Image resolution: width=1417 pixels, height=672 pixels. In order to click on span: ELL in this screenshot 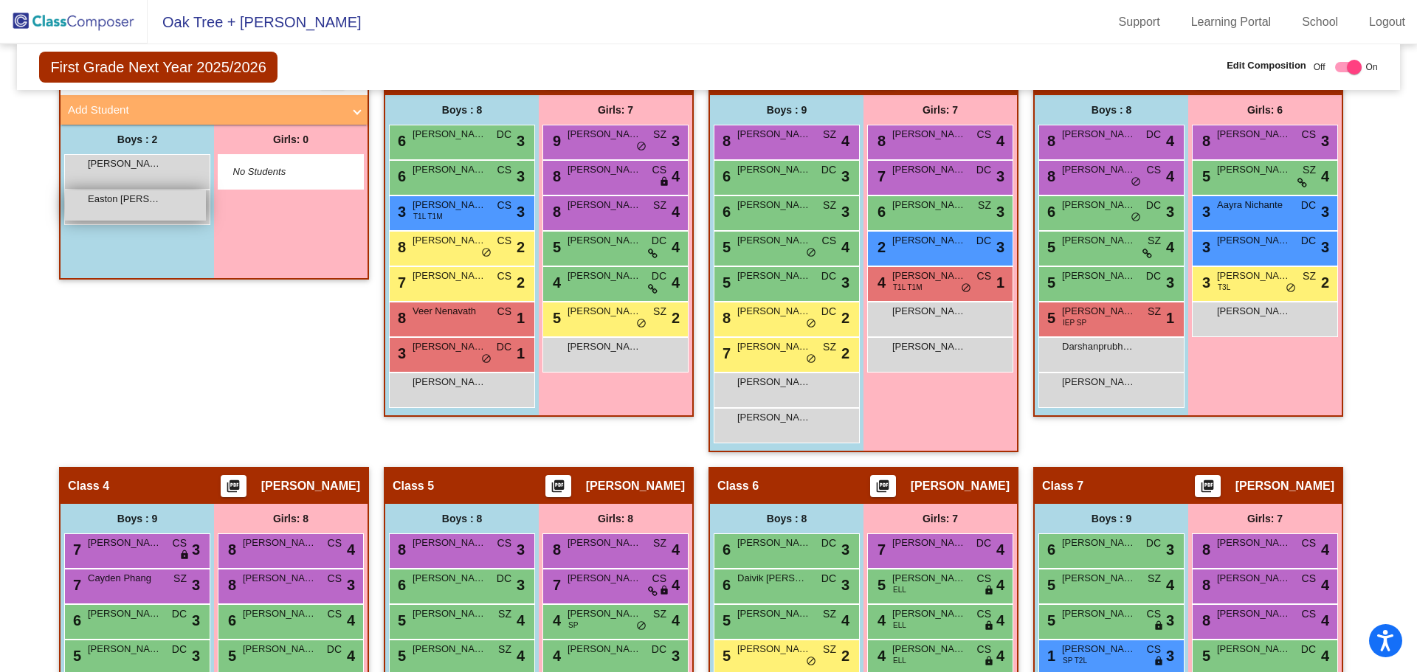, I will do `click(900, 590)`.